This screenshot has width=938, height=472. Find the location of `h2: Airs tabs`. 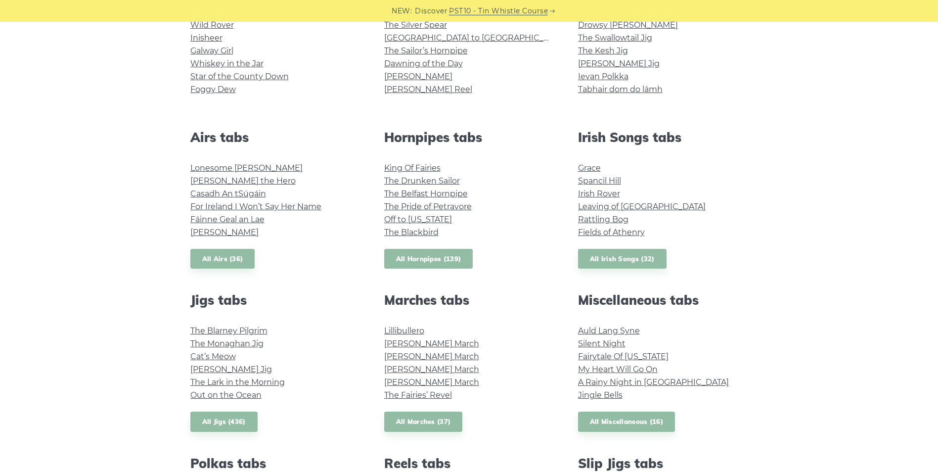

h2: Airs tabs is located at coordinates (276, 137).